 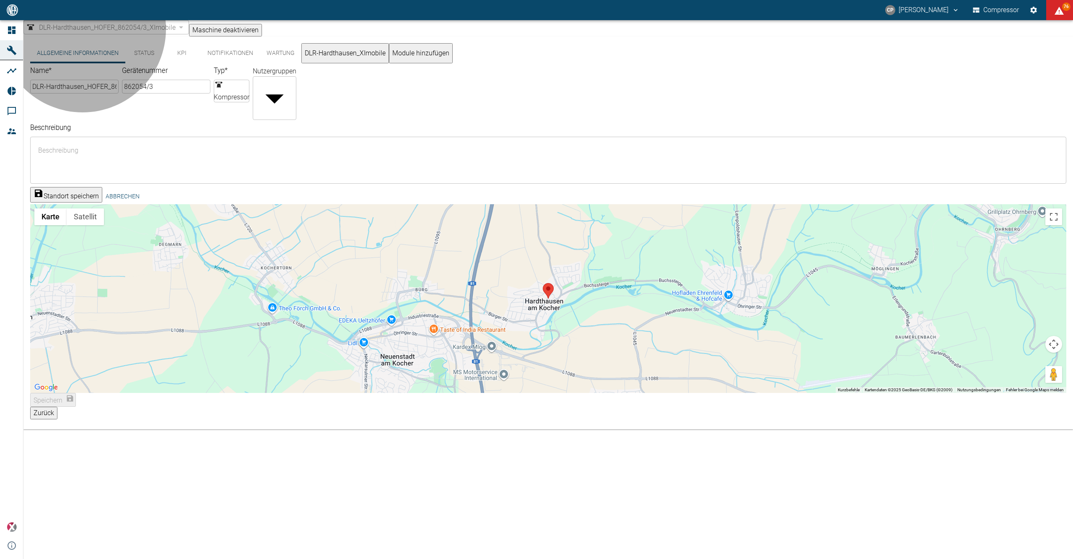 I want to click on input: Gerätenummer, so click(x=166, y=86).